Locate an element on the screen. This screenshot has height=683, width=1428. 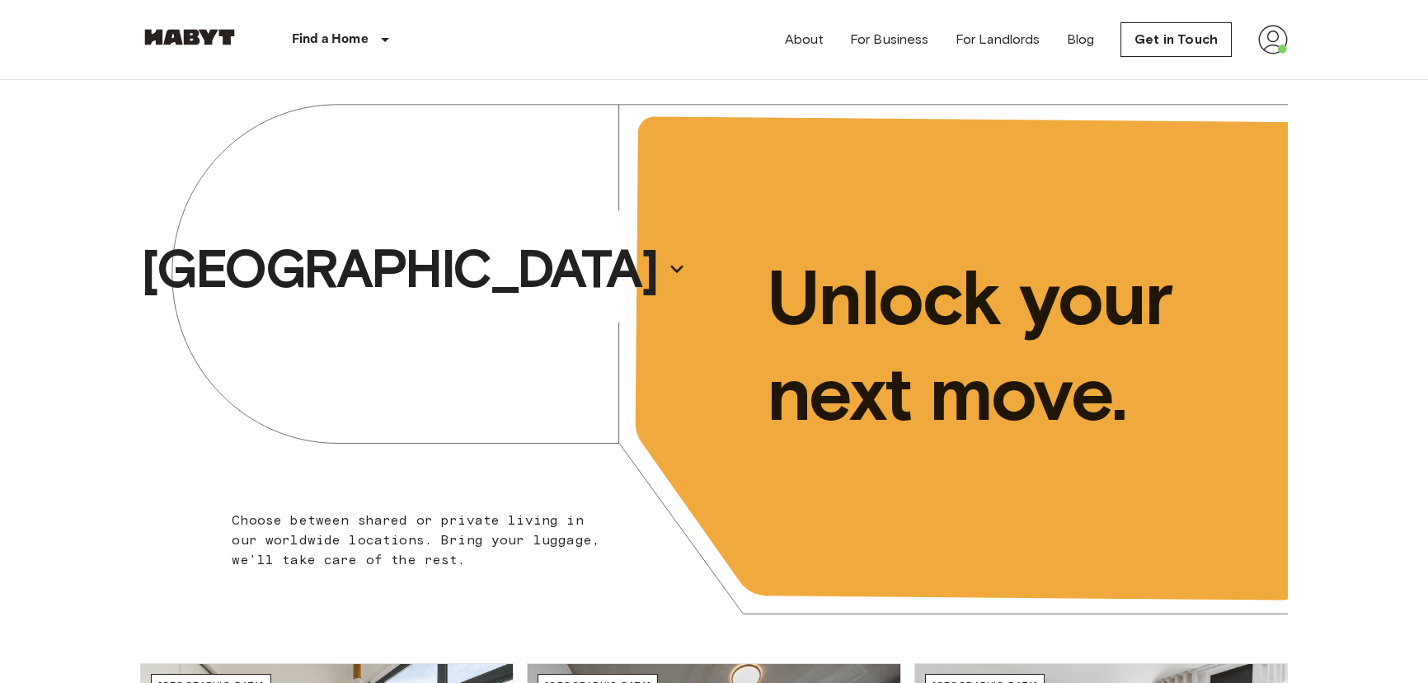
a: Get in Touch is located at coordinates (1176, 40).